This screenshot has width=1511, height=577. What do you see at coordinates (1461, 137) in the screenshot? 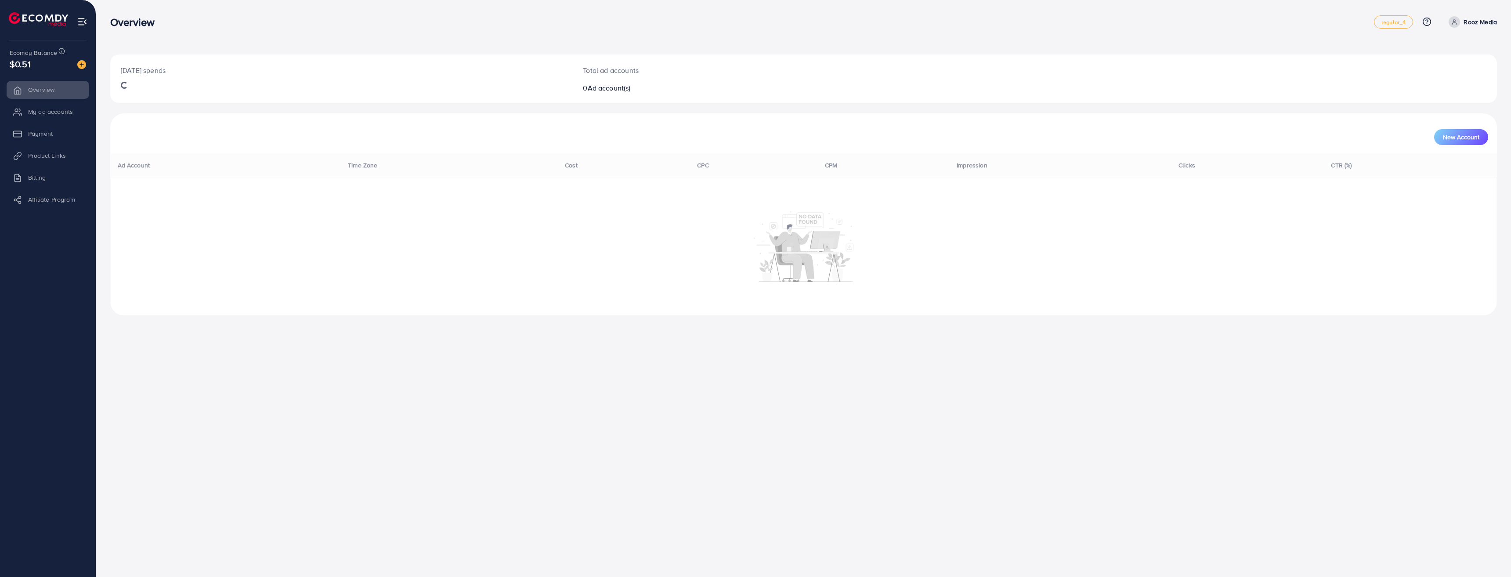
I see `span: New Account` at bounding box center [1461, 137].